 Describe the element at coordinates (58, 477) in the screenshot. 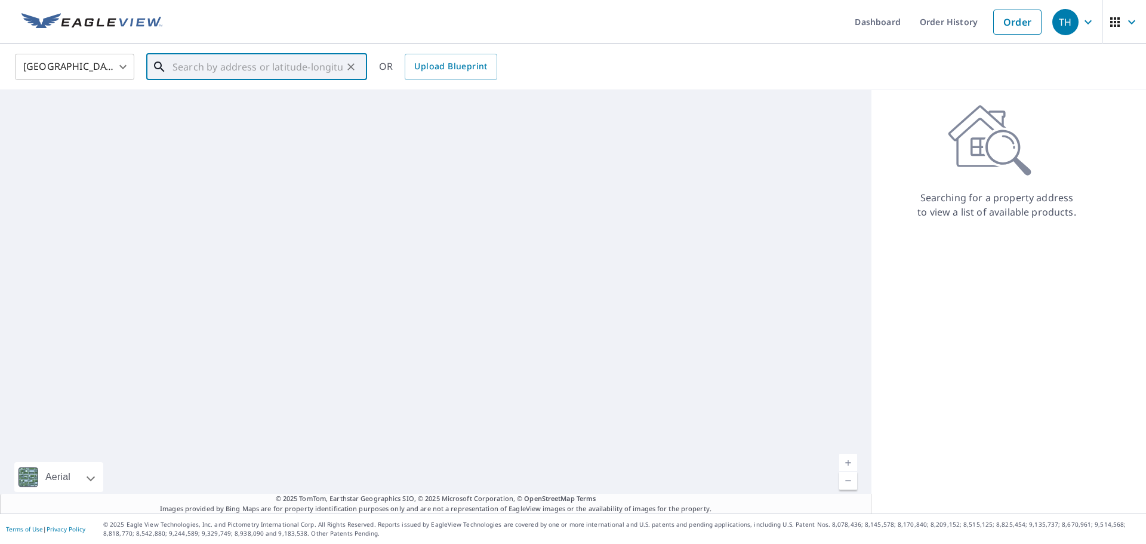

I see `div: Aerial` at that location.